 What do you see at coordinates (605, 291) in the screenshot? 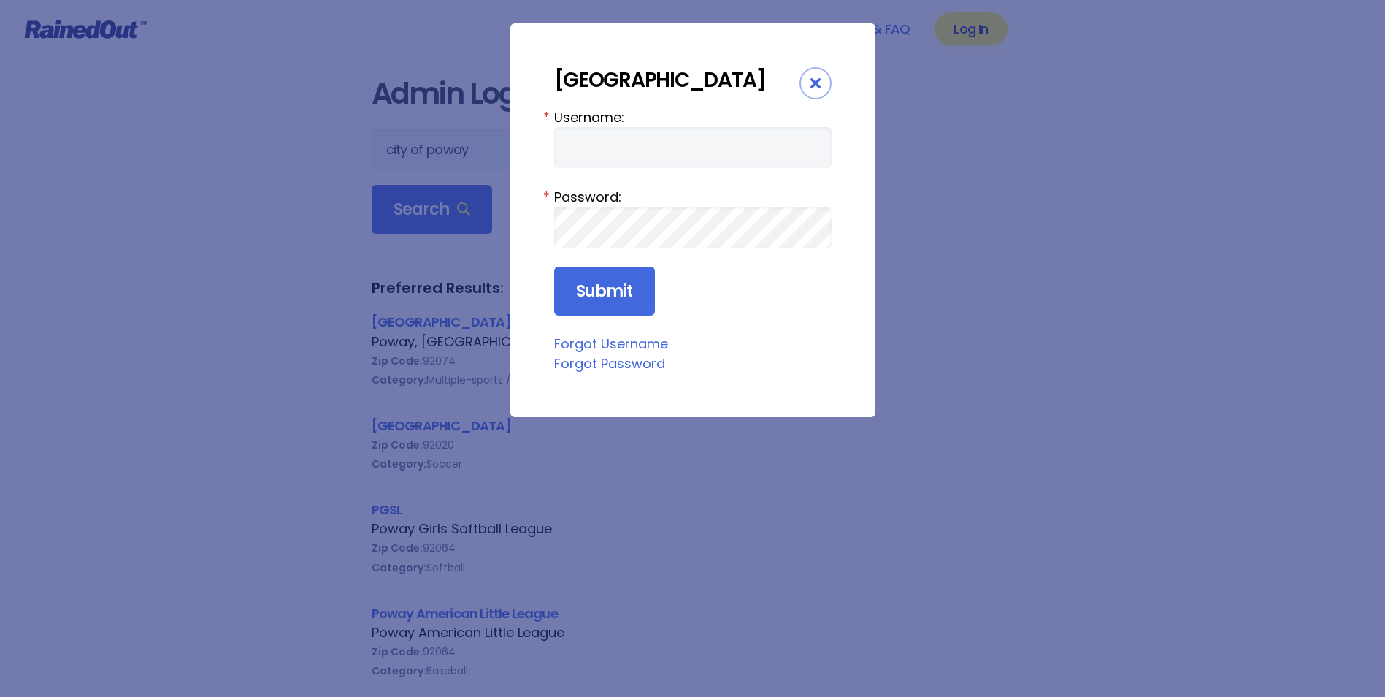
I see `input: Submit` at bounding box center [605, 291].